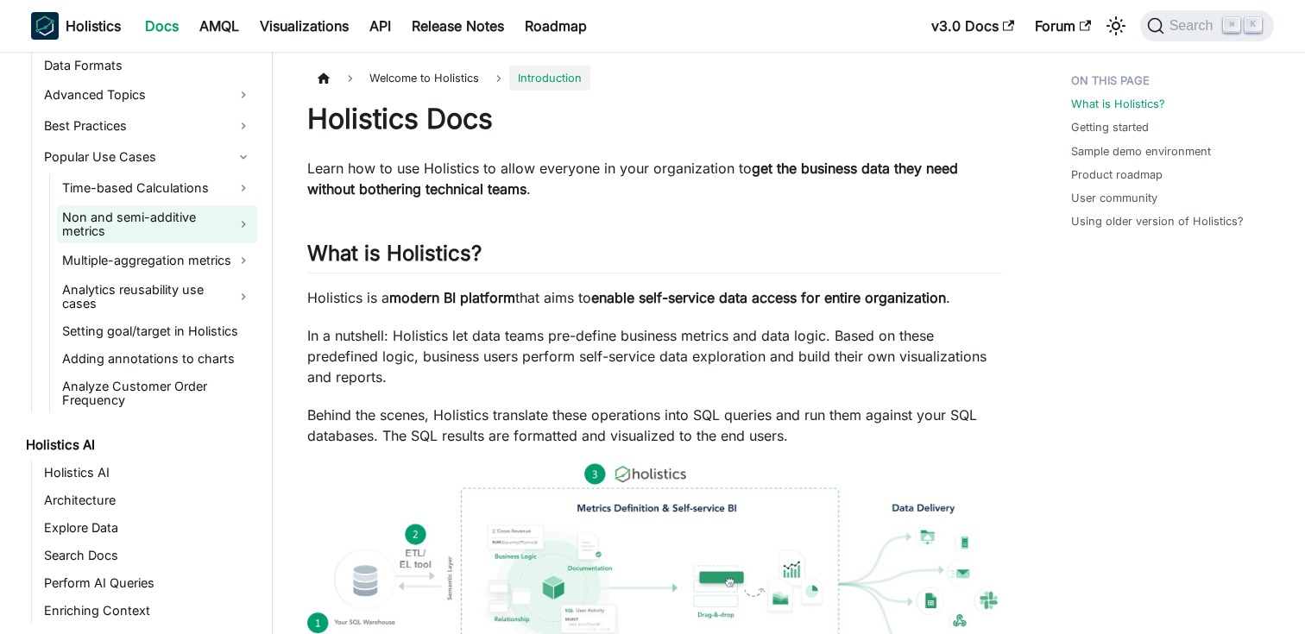 The image size is (1305, 634). I want to click on a: Docs, so click(161, 26).